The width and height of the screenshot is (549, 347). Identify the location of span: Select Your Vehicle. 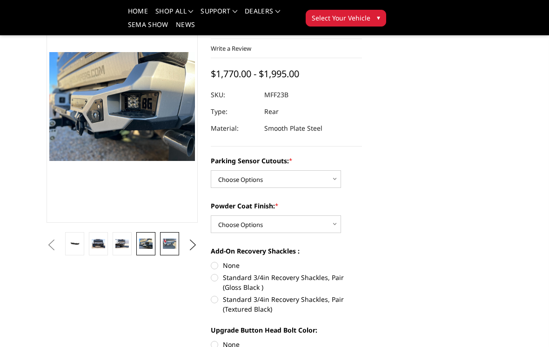
(341, 18).